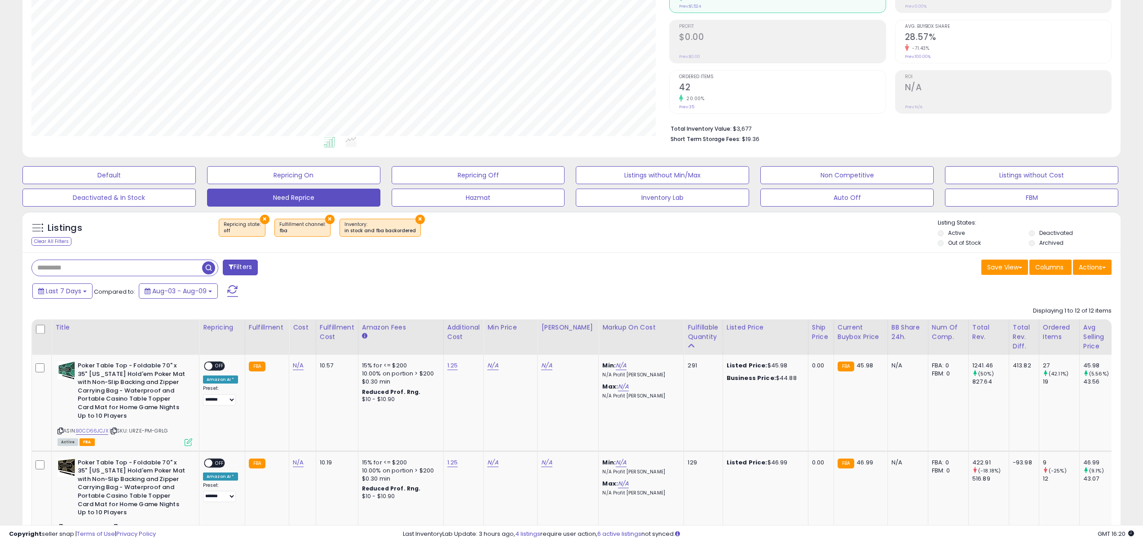 The width and height of the screenshot is (1143, 543). I want to click on button: Inventory Lab, so click(662, 198).